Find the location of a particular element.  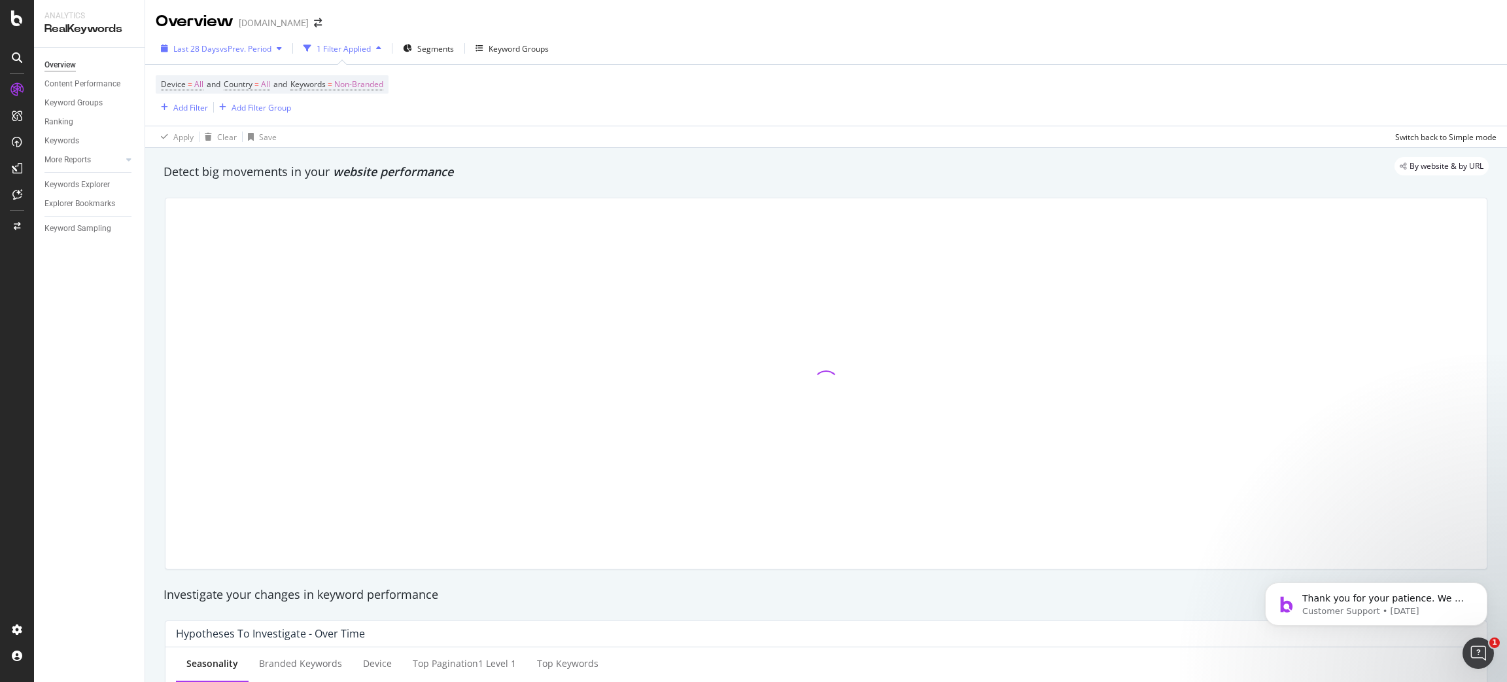

span: Home is located at coordinates (32, 446).